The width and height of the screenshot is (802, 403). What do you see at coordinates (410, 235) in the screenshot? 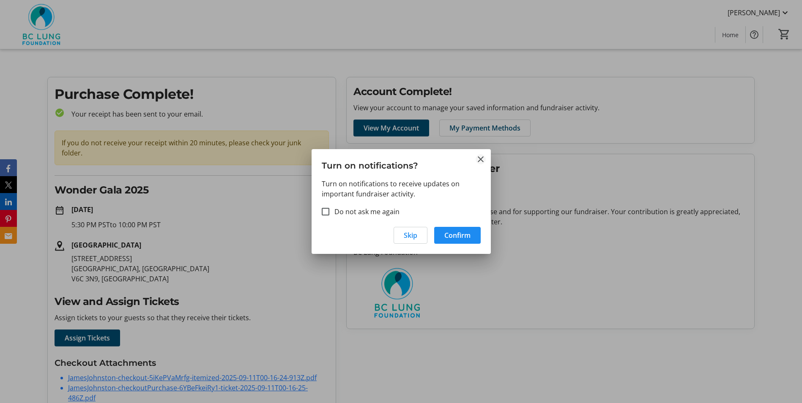
I see `button: Skip` at bounding box center [410, 235].